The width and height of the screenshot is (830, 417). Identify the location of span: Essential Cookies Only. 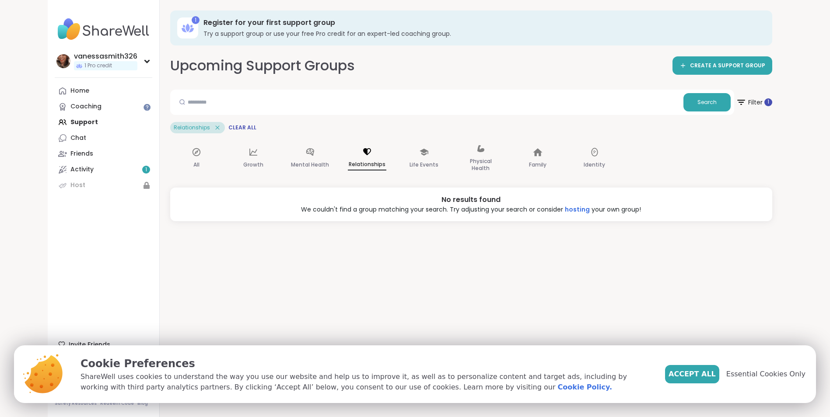
(765, 374).